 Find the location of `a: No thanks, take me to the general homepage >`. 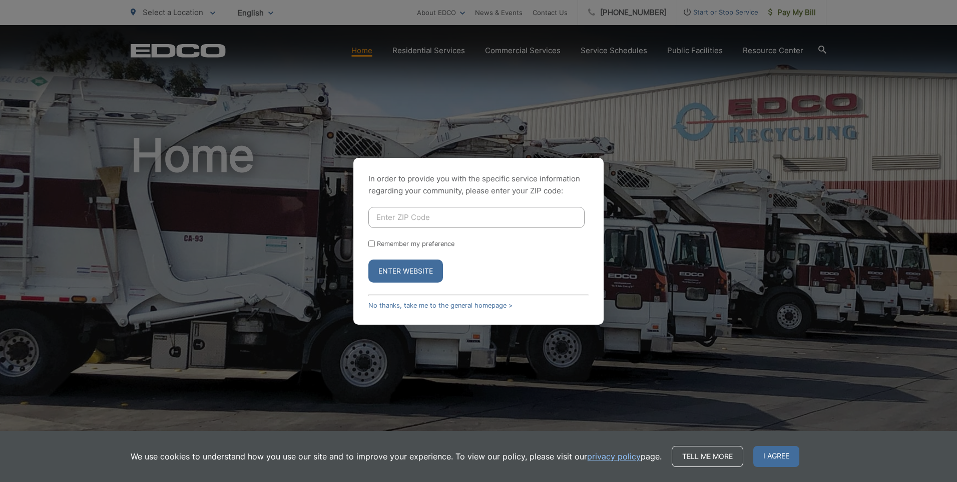

a: No thanks, take me to the general homepage > is located at coordinates (441, 305).